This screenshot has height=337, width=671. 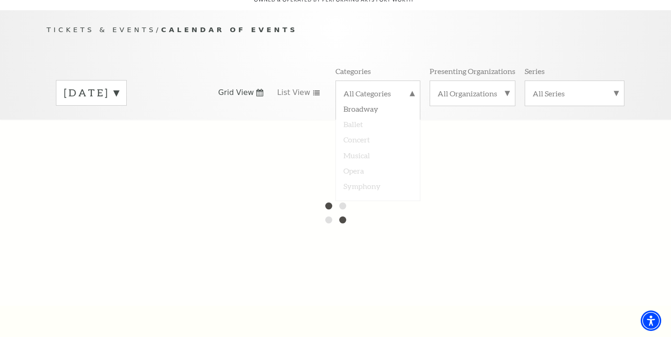 What do you see at coordinates (229, 29) in the screenshot?
I see `span: Calendar of Events` at bounding box center [229, 29].